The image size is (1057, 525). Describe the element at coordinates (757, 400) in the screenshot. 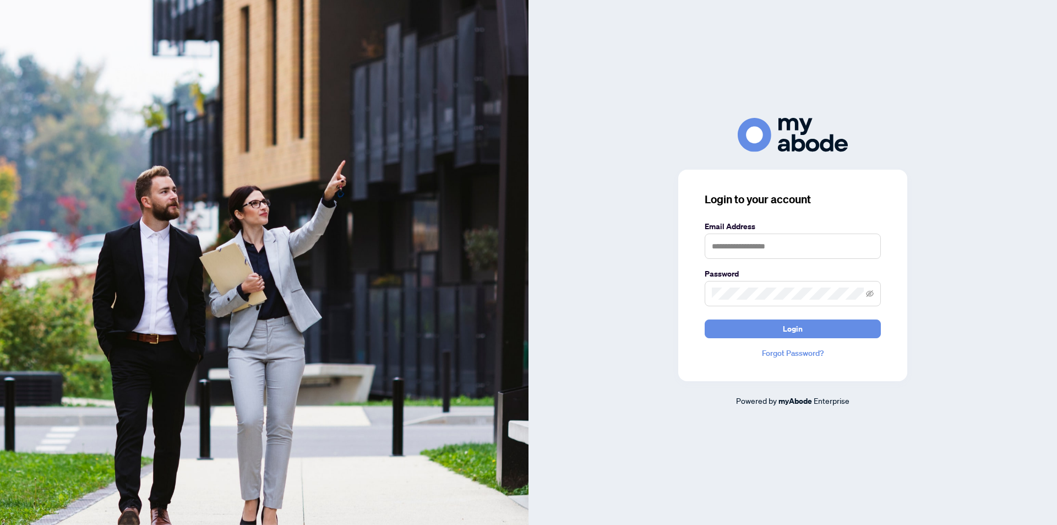

I see `span: Powered by` at that location.